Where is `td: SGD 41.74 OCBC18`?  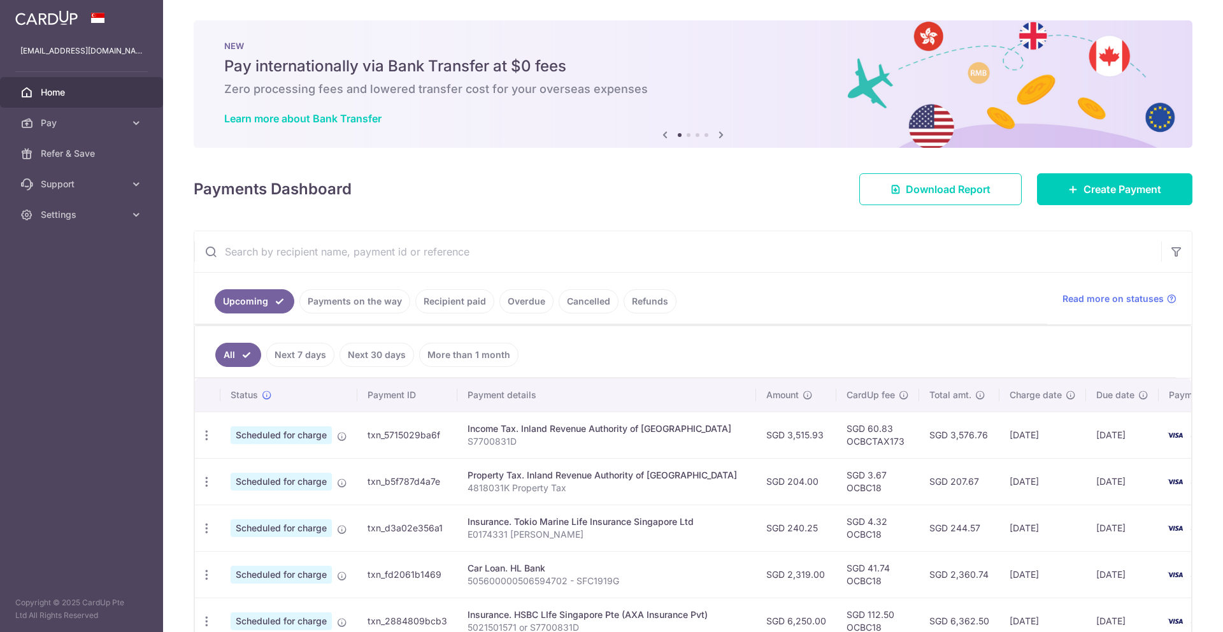
td: SGD 41.74 OCBC18 is located at coordinates (877, 574).